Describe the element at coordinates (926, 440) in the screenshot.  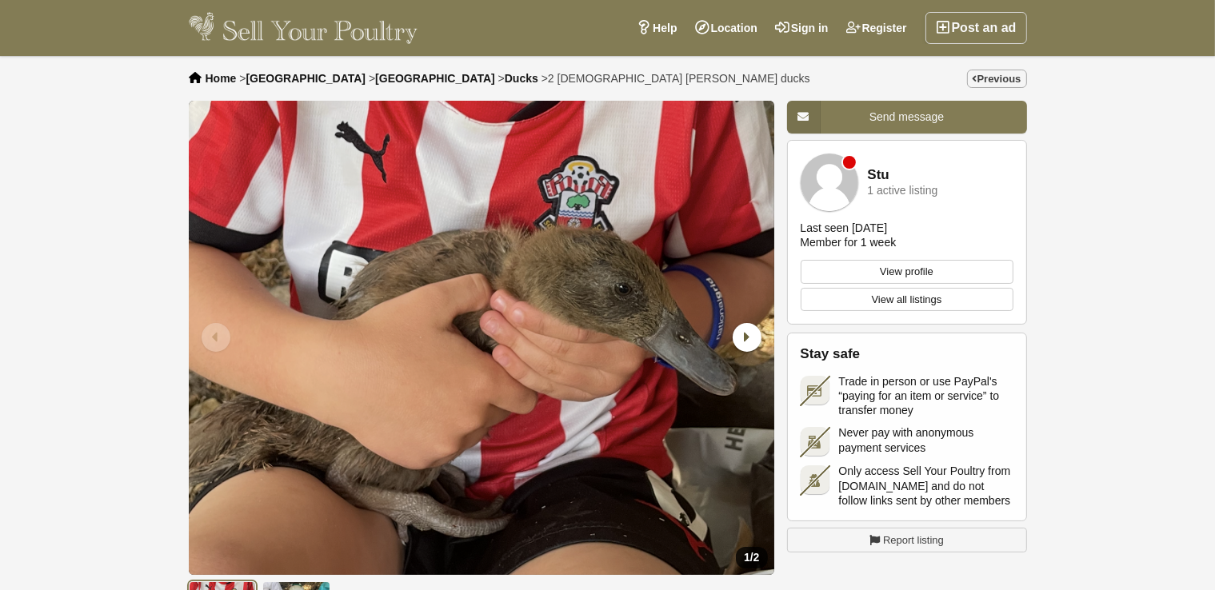
I see `span: Never pay with anonymous payment services` at that location.